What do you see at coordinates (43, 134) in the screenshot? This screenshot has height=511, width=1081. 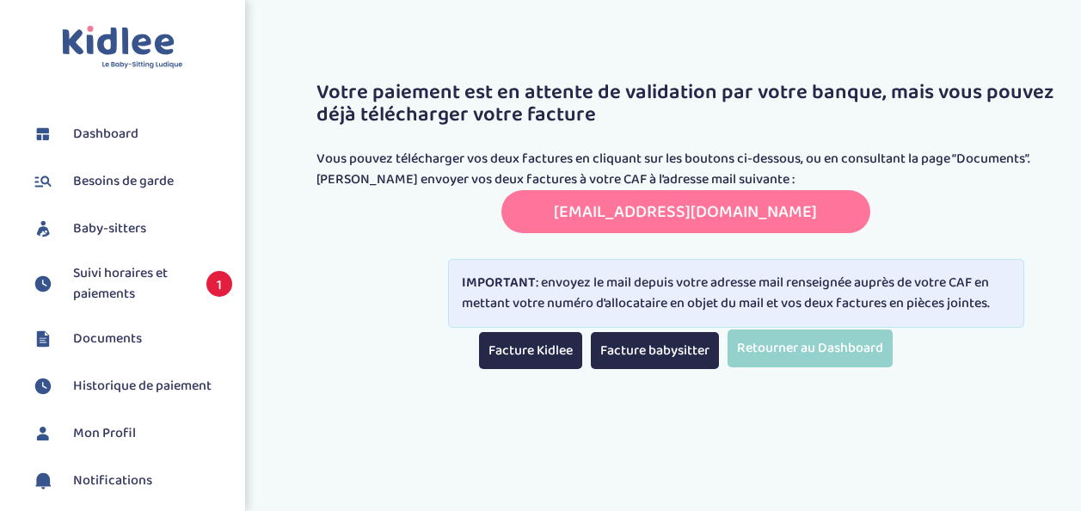 I see `img: dashboard.svg` at bounding box center [43, 134].